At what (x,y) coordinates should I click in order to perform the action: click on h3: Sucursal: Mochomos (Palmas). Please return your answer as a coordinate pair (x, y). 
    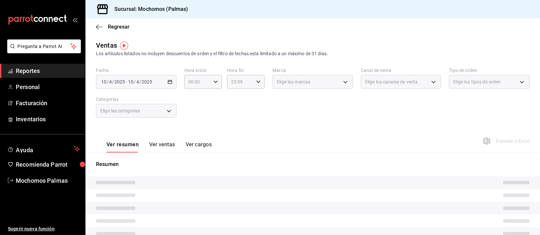
    Looking at the image, I should click on (149, 9).